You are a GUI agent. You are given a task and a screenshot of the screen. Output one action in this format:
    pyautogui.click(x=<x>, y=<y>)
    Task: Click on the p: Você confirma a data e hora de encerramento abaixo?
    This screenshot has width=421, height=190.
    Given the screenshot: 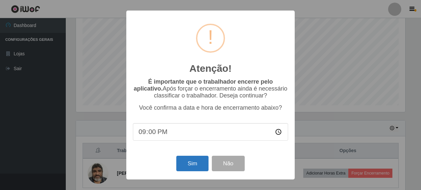 What is the action you would take?
    pyautogui.click(x=211, y=108)
    